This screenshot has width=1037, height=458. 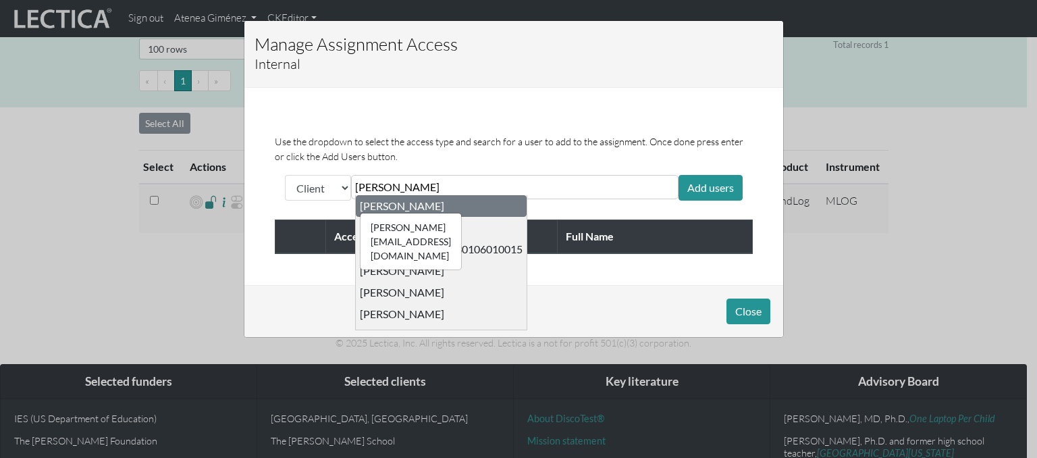 What do you see at coordinates (415, 187) in the screenshot?
I see `input: benny` at bounding box center [415, 187].